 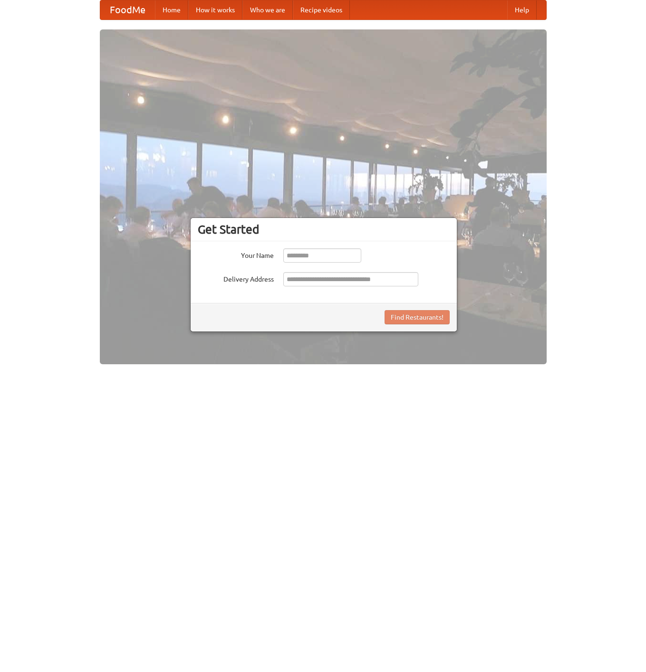 I want to click on a: Help, so click(x=522, y=10).